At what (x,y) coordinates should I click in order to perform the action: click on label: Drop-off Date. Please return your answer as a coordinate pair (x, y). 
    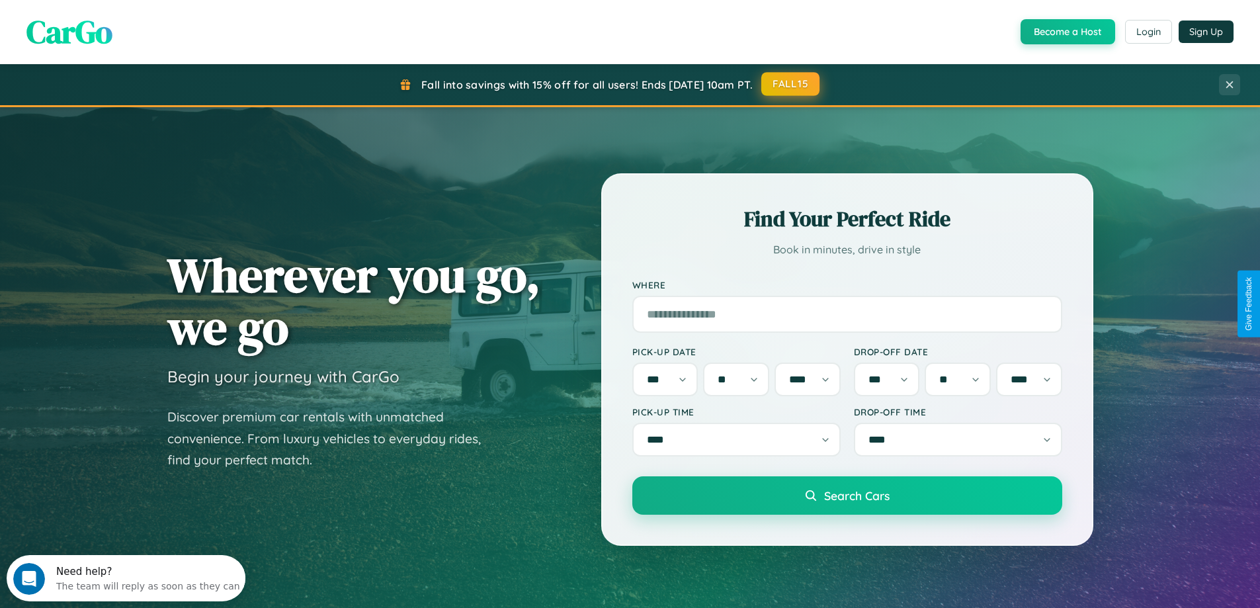
    Looking at the image, I should click on (958, 351).